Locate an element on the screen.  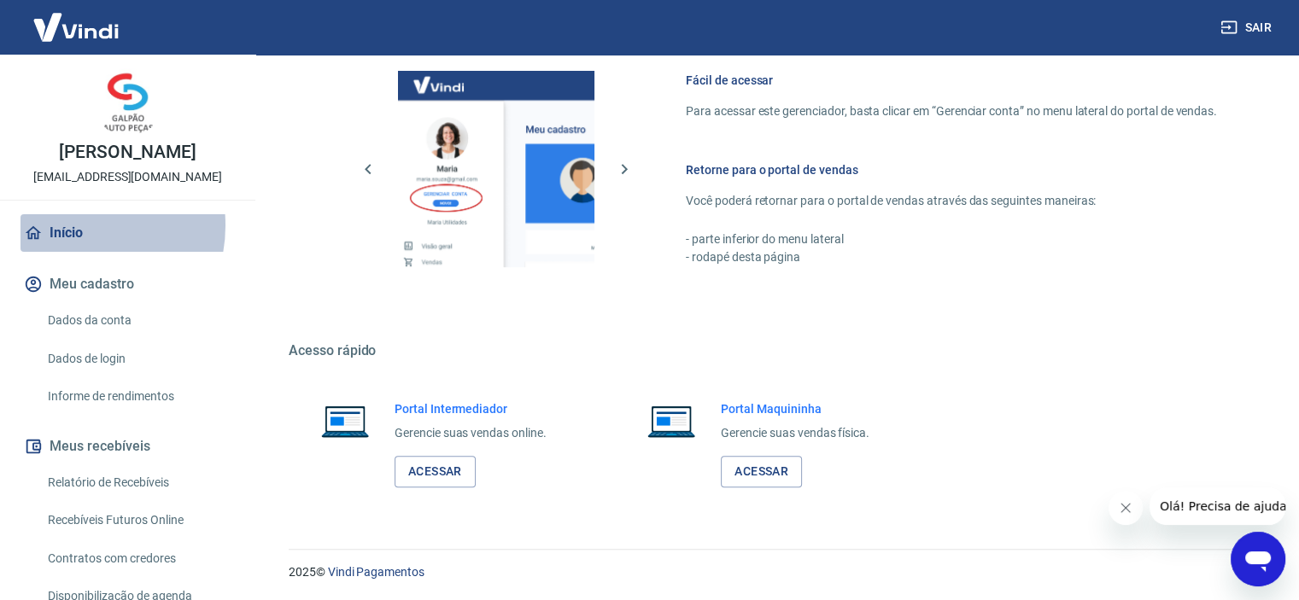
a: Informe de rendimentos is located at coordinates (137, 396).